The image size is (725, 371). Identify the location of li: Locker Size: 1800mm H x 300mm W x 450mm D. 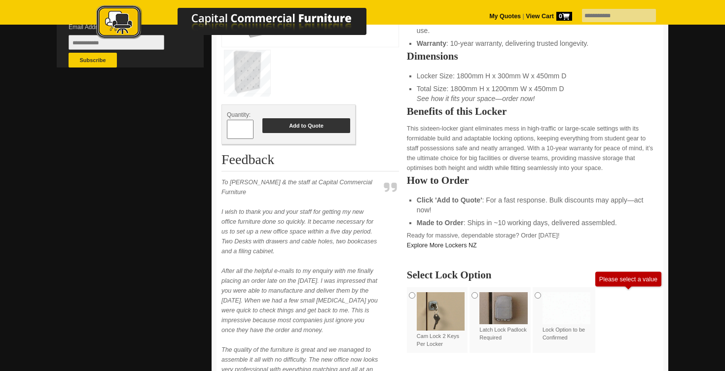
(533, 76).